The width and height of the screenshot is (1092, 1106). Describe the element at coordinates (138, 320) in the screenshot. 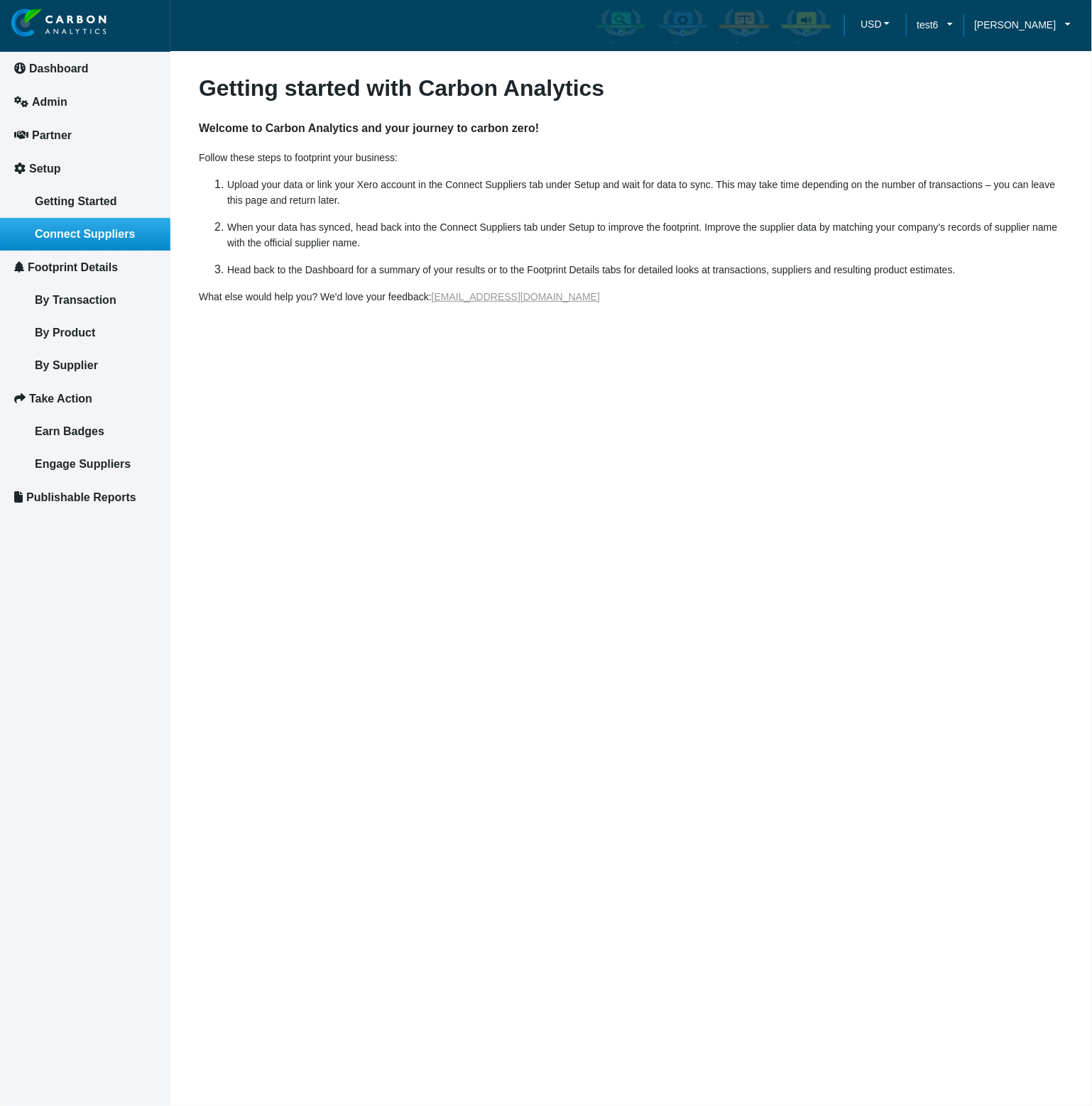

I see `textarea: Type your message and hit 'Enter'` at that location.